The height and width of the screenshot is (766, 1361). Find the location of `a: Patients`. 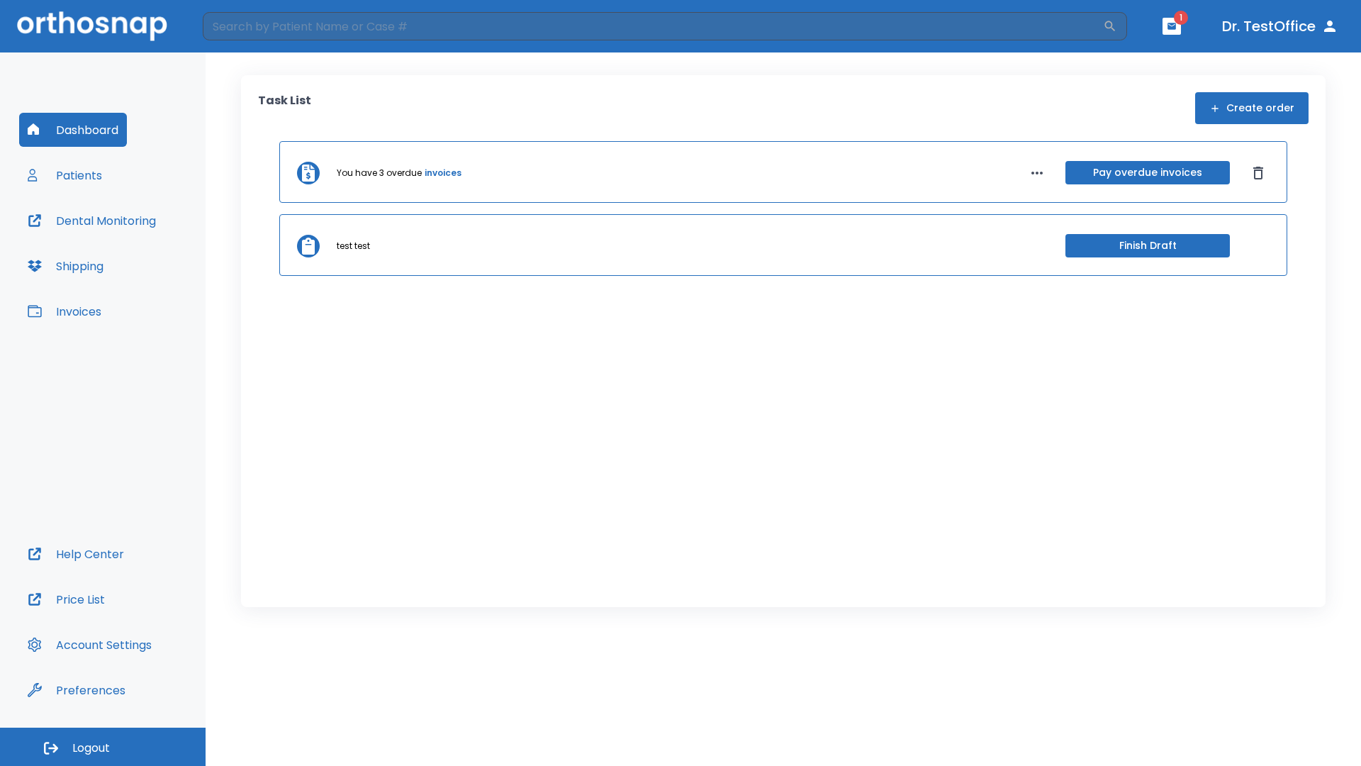

a: Patients is located at coordinates (65, 175).